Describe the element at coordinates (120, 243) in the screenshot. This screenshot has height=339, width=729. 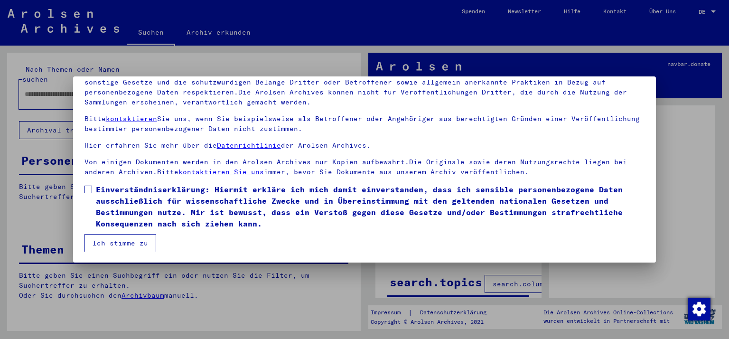
I see `button: Ich stimme zu` at that location.